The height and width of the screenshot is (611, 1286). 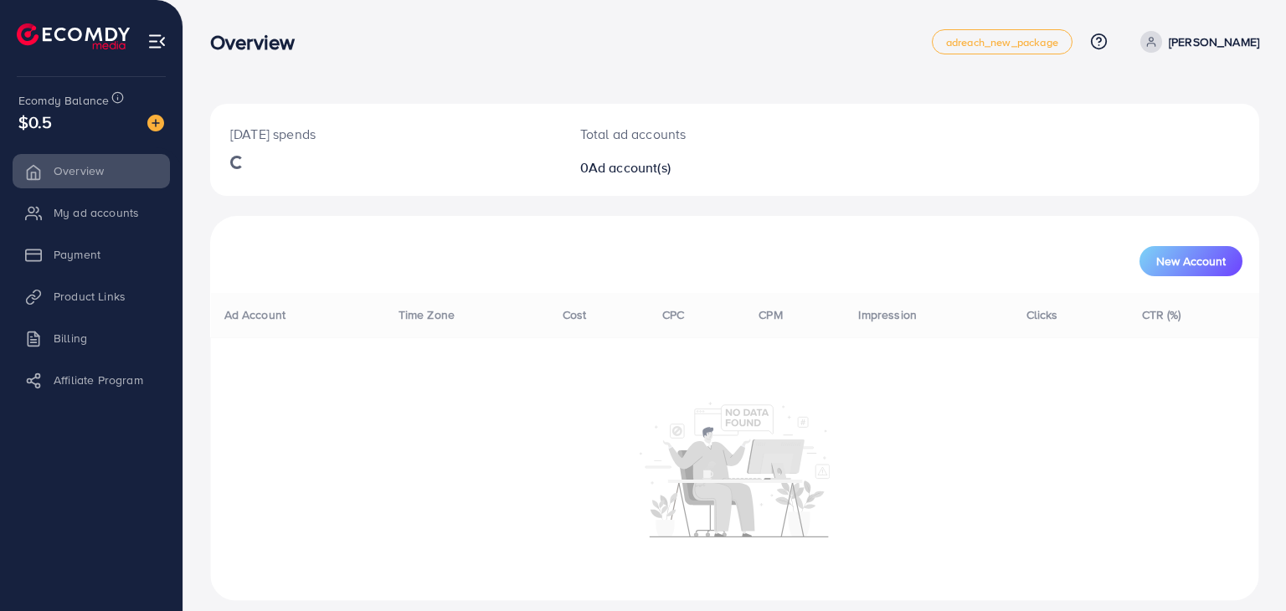 I want to click on a: logo, so click(x=73, y=36).